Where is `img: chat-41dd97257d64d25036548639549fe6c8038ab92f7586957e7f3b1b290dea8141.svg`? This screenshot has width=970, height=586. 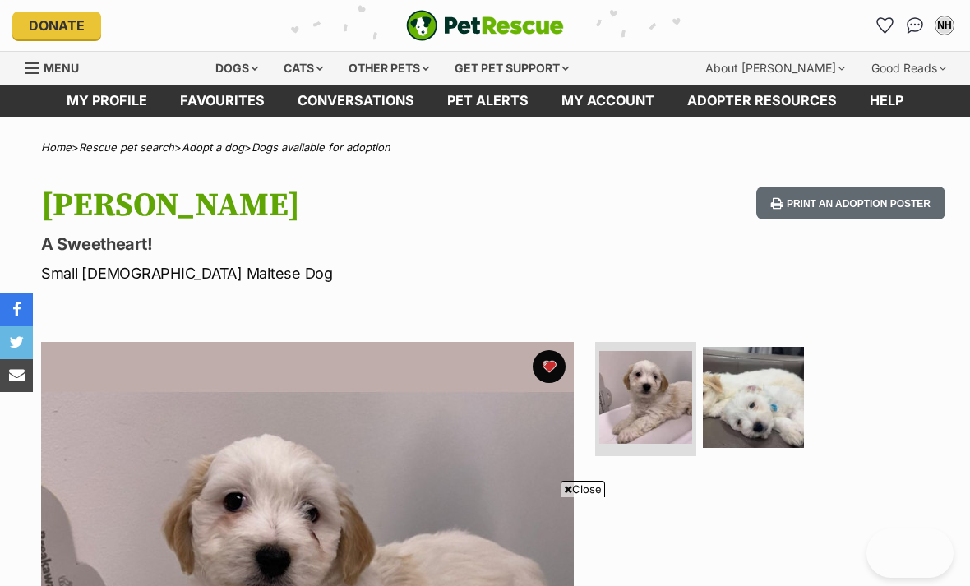 img: chat-41dd97257d64d25036548639549fe6c8038ab92f7586957e7f3b1b290dea8141.svg is located at coordinates (915, 25).